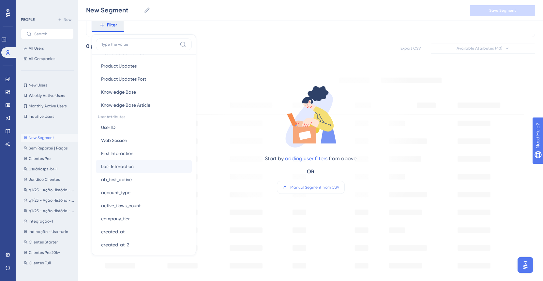 This screenshot has width=543, height=281. What do you see at coordinates (144, 231) in the screenshot?
I see `button: created_at` at bounding box center [144, 231].